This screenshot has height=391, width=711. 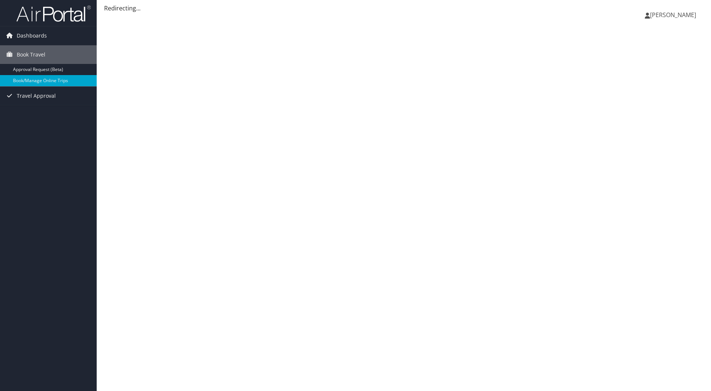 What do you see at coordinates (36, 96) in the screenshot?
I see `span: Travel Approval` at bounding box center [36, 96].